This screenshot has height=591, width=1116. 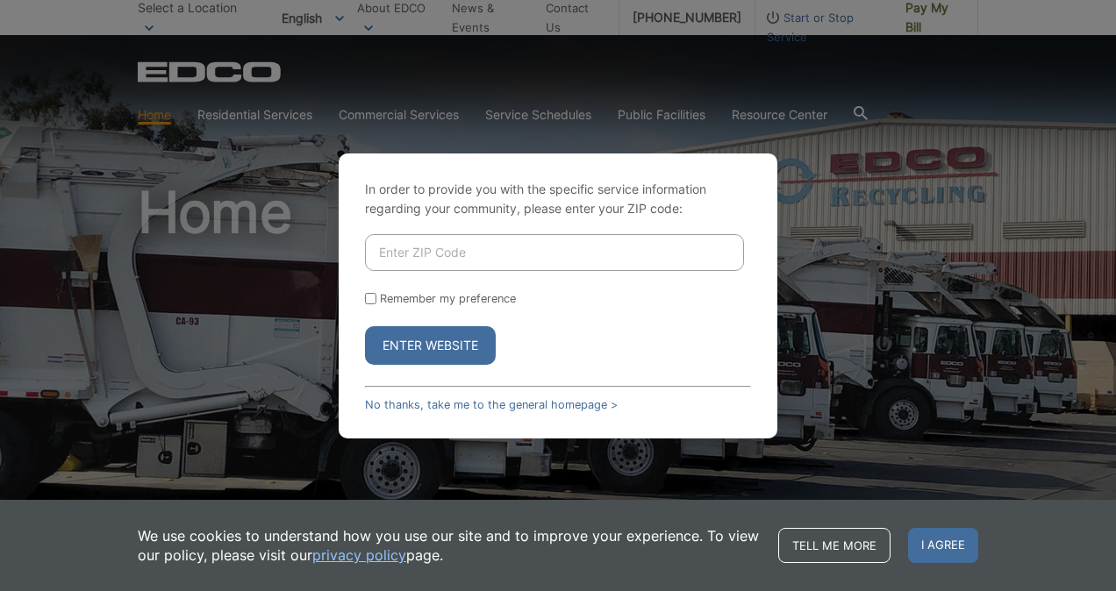 I want to click on a: Tell me more, so click(x=834, y=546).